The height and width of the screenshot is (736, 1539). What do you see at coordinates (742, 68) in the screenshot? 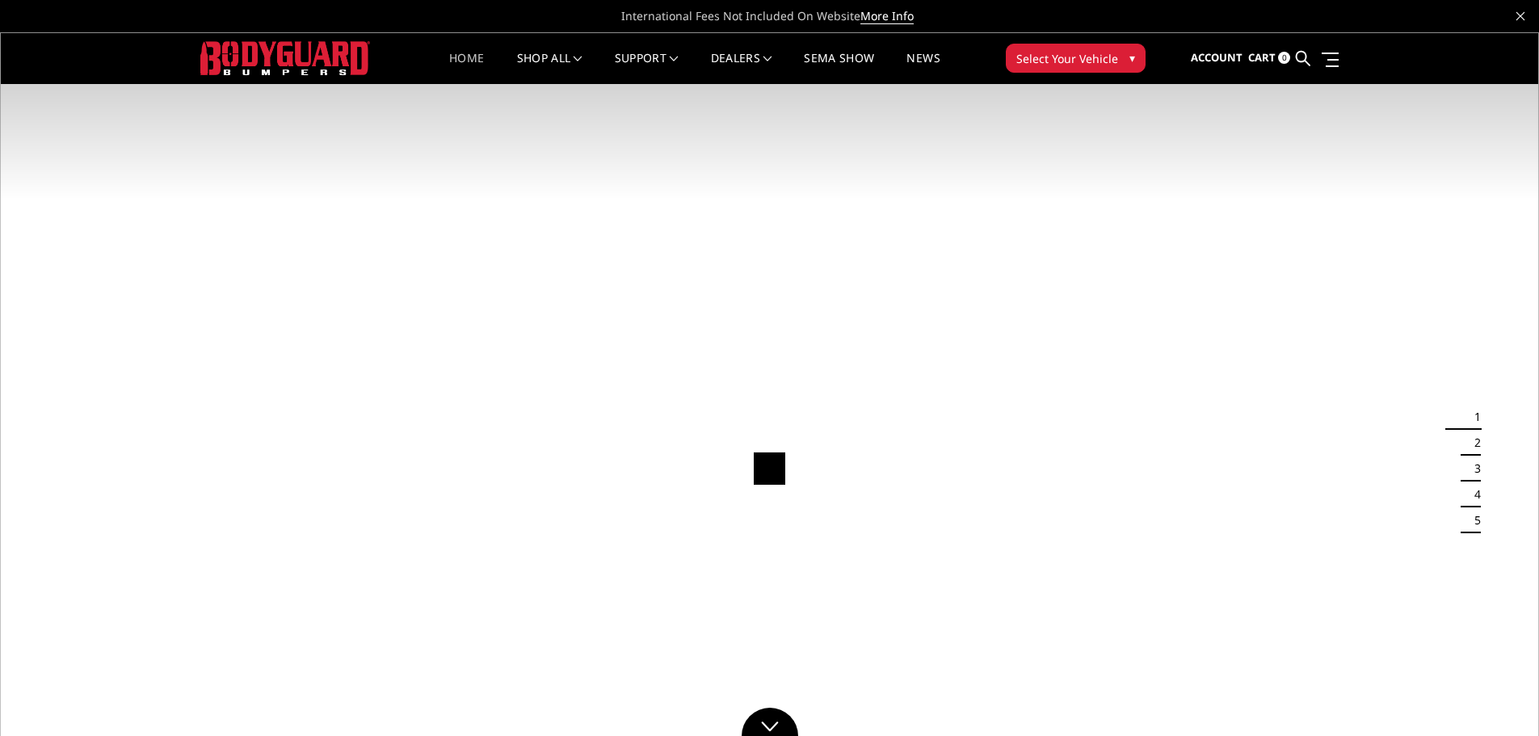
I see `a: Dealers` at bounding box center [742, 68].